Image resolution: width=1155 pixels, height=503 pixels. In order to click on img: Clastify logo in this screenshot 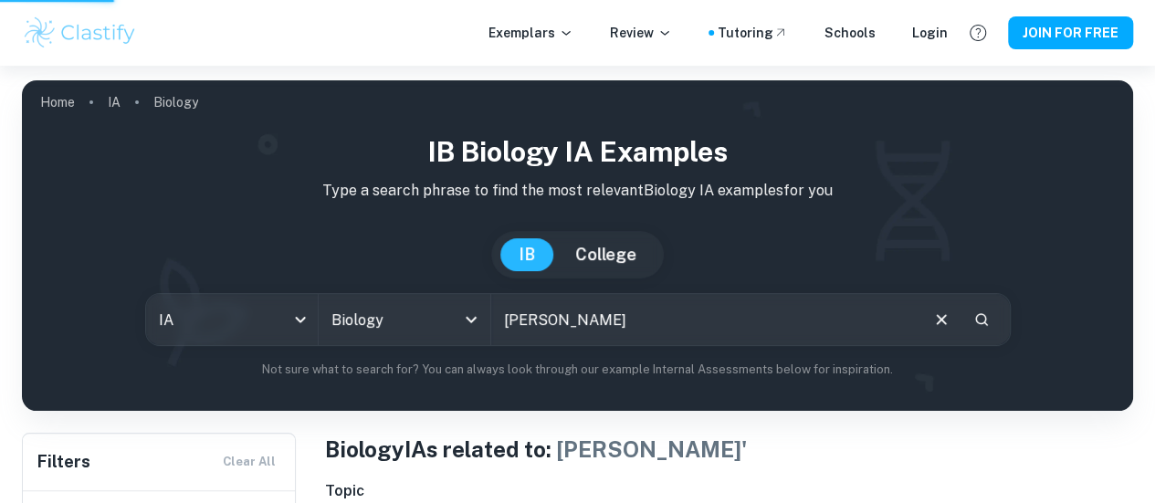, I will do `click(79, 33)`.